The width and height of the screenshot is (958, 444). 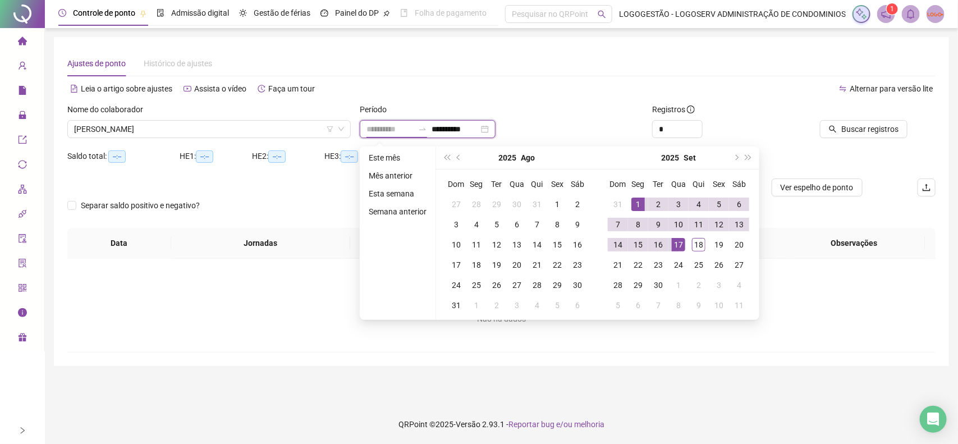 What do you see at coordinates (22, 265) in the screenshot?
I see `span: solution` at bounding box center [22, 265].